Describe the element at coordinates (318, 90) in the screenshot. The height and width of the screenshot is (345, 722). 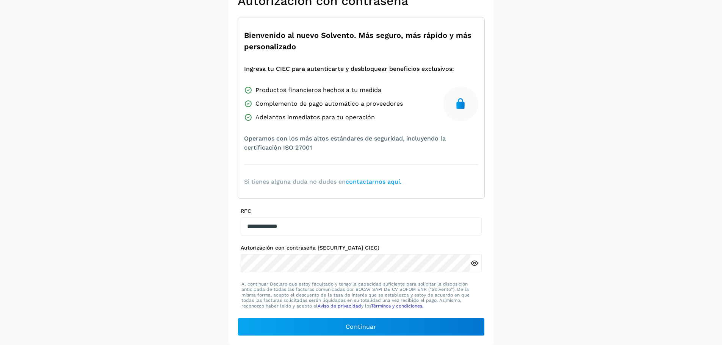
I see `span: Productos financieros hechos a tu medida` at that location.